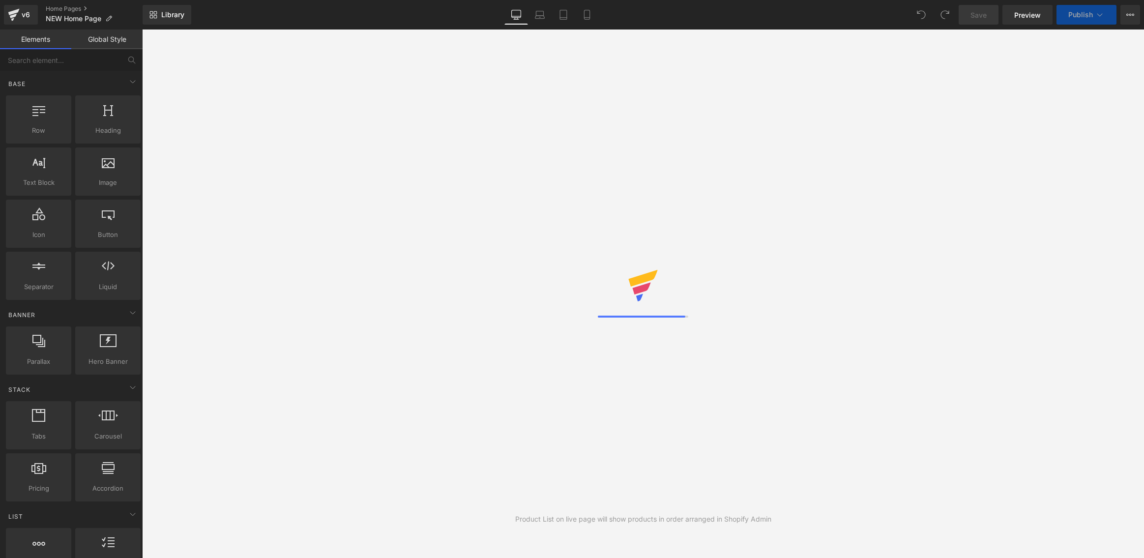 The image size is (1144, 558). I want to click on div: Product List on live page will show products in order arranged in Shopify Admin, so click(643, 519).